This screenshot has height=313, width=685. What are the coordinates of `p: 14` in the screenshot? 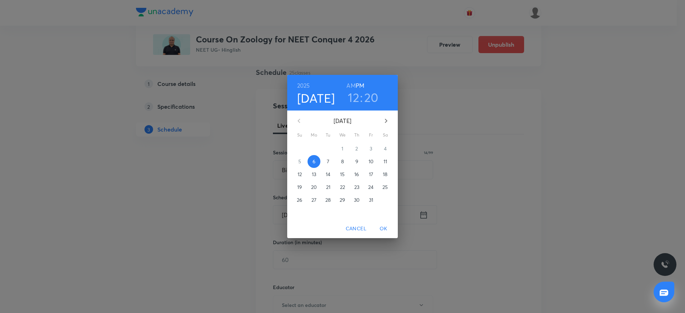 It's located at (328, 174).